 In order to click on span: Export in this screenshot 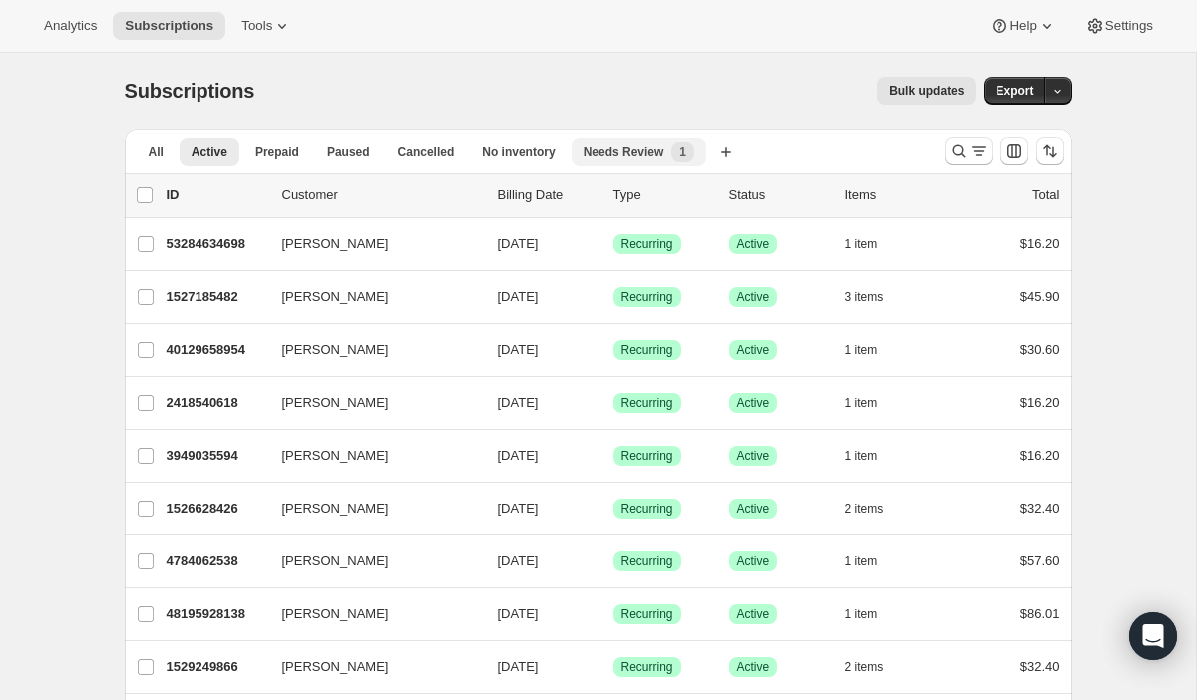, I will do `click(1014, 91)`.